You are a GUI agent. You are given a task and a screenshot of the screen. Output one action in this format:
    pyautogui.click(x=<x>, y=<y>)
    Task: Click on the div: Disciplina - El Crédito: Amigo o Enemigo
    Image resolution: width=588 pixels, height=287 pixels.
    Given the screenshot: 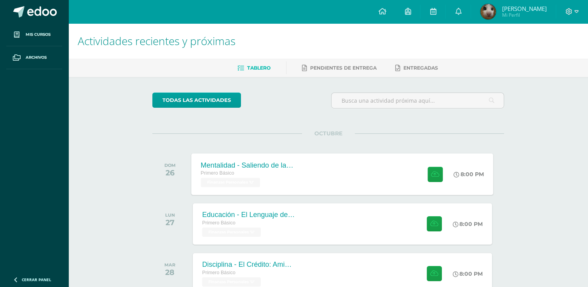 What is the action you would take?
    pyautogui.click(x=249, y=264)
    